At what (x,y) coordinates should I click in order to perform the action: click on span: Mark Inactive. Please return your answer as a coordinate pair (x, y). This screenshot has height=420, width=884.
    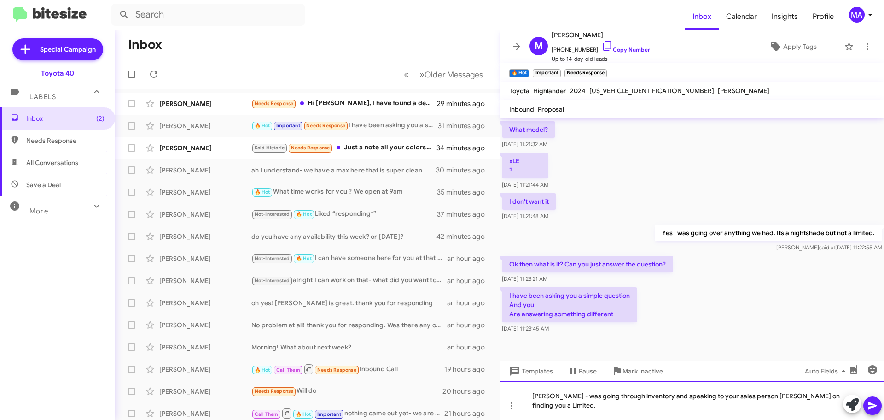
    Looking at the image, I should click on (643, 371).